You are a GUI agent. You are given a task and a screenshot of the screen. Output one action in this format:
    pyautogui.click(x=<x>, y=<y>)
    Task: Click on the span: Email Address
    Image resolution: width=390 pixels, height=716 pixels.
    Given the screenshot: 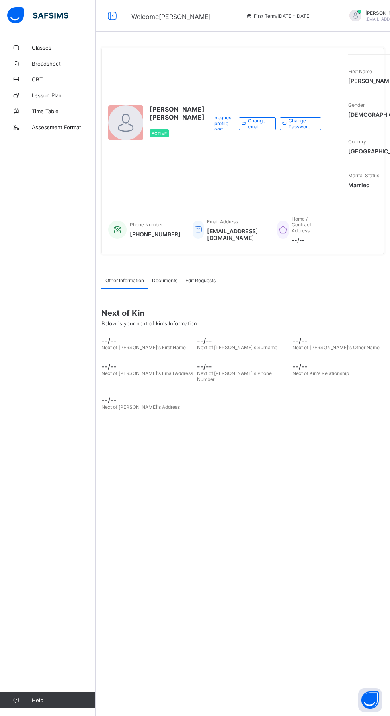 What is the action you would take?
    pyautogui.click(x=222, y=221)
    